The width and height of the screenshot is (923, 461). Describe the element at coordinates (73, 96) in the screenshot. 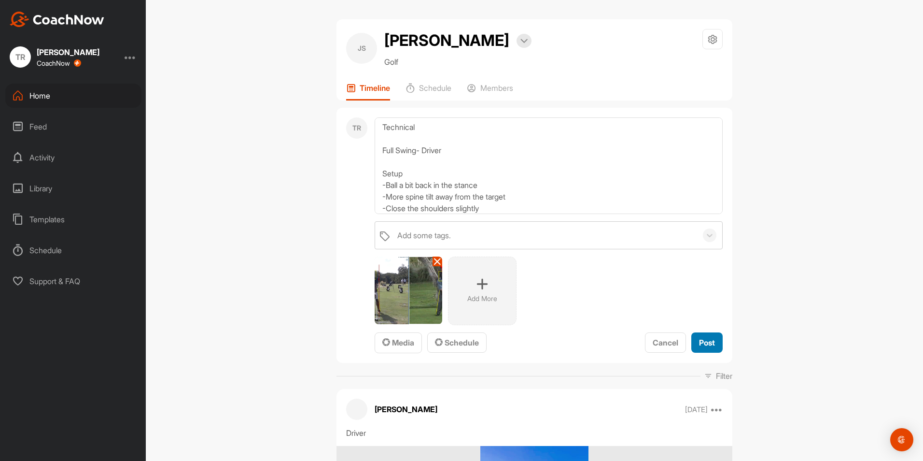

I see `div: Home` at that location.